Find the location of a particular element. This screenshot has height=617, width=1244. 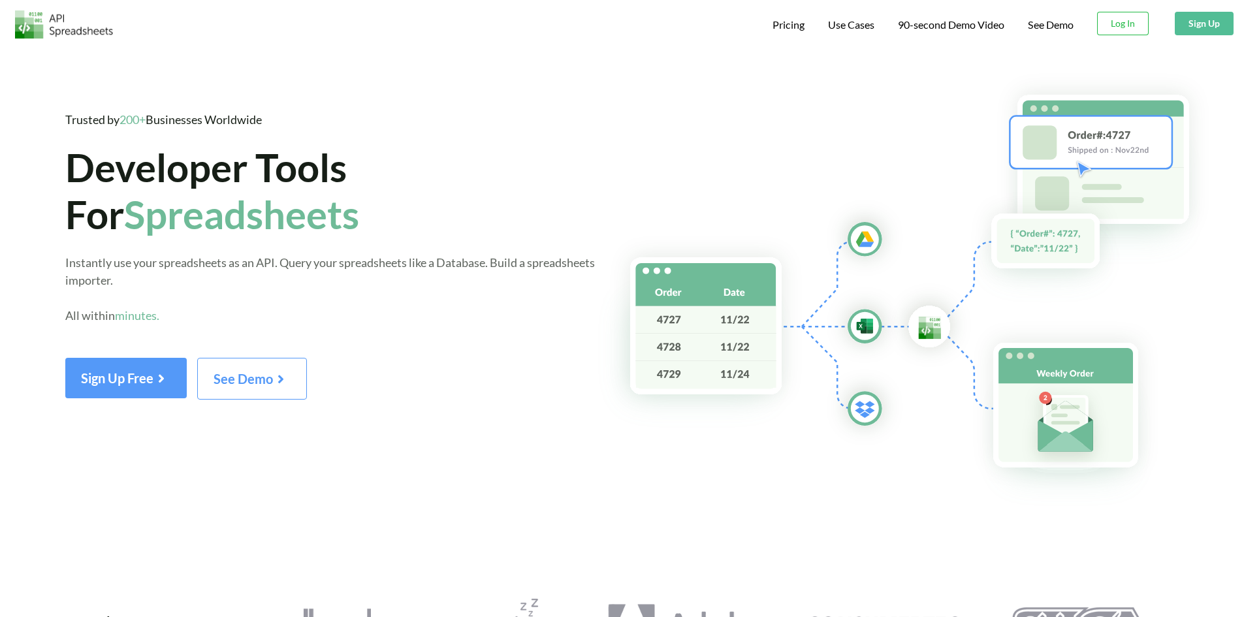

button: Sign Up is located at coordinates (1204, 24).